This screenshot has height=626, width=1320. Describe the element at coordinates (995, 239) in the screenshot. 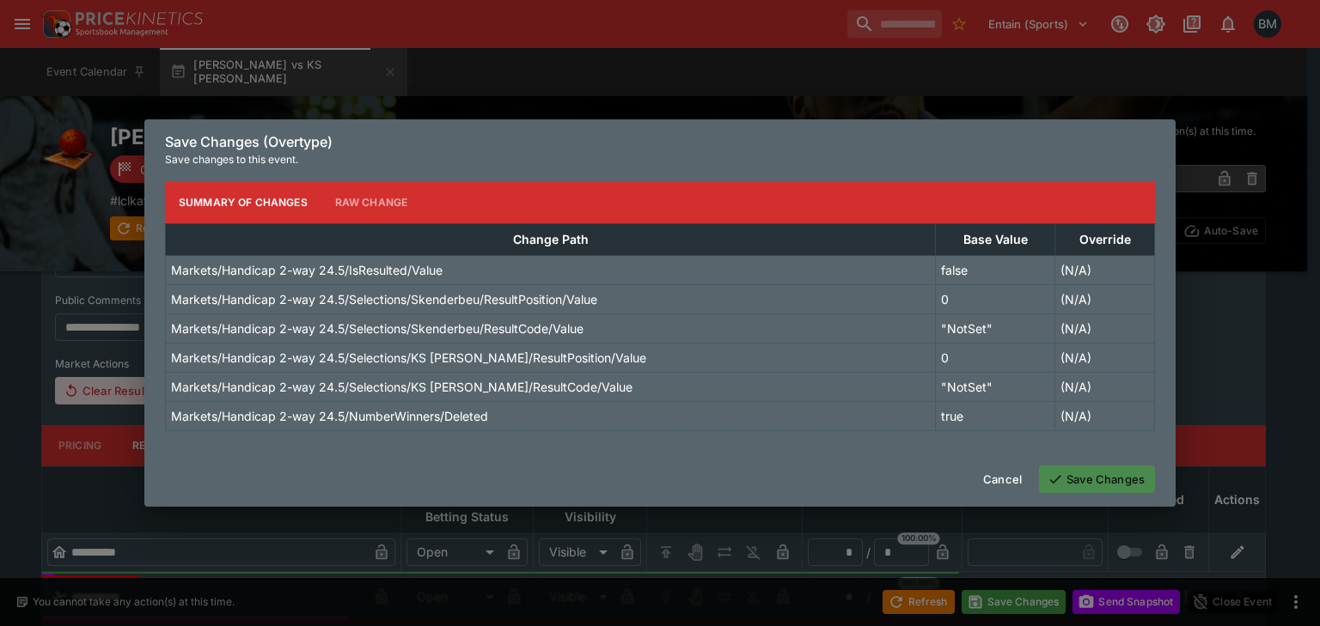

I see `th: Base Value` at that location.